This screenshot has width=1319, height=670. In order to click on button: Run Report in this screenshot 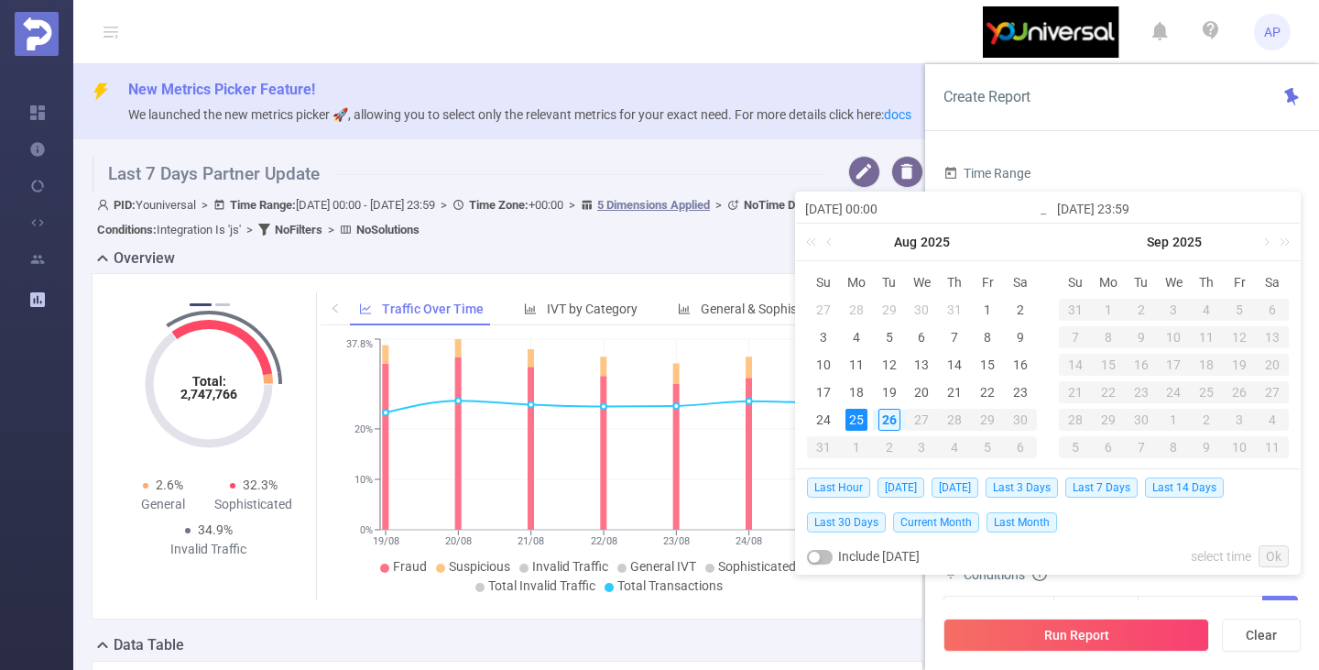, I will do `click(1077, 635)`.